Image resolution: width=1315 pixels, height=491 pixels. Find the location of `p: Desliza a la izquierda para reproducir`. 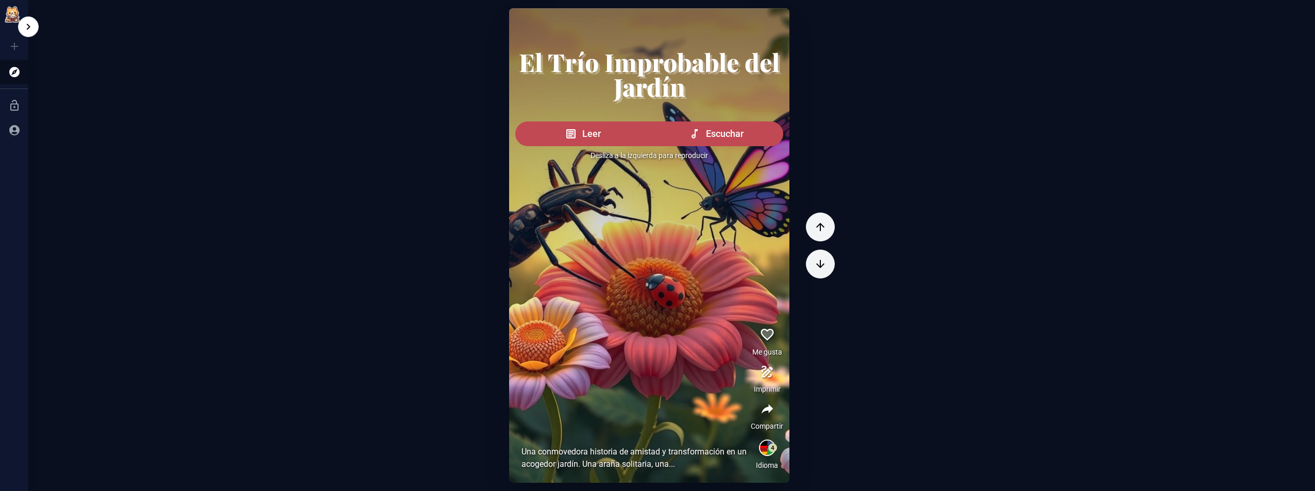

p: Desliza a la izquierda para reproducir is located at coordinates (649, 156).